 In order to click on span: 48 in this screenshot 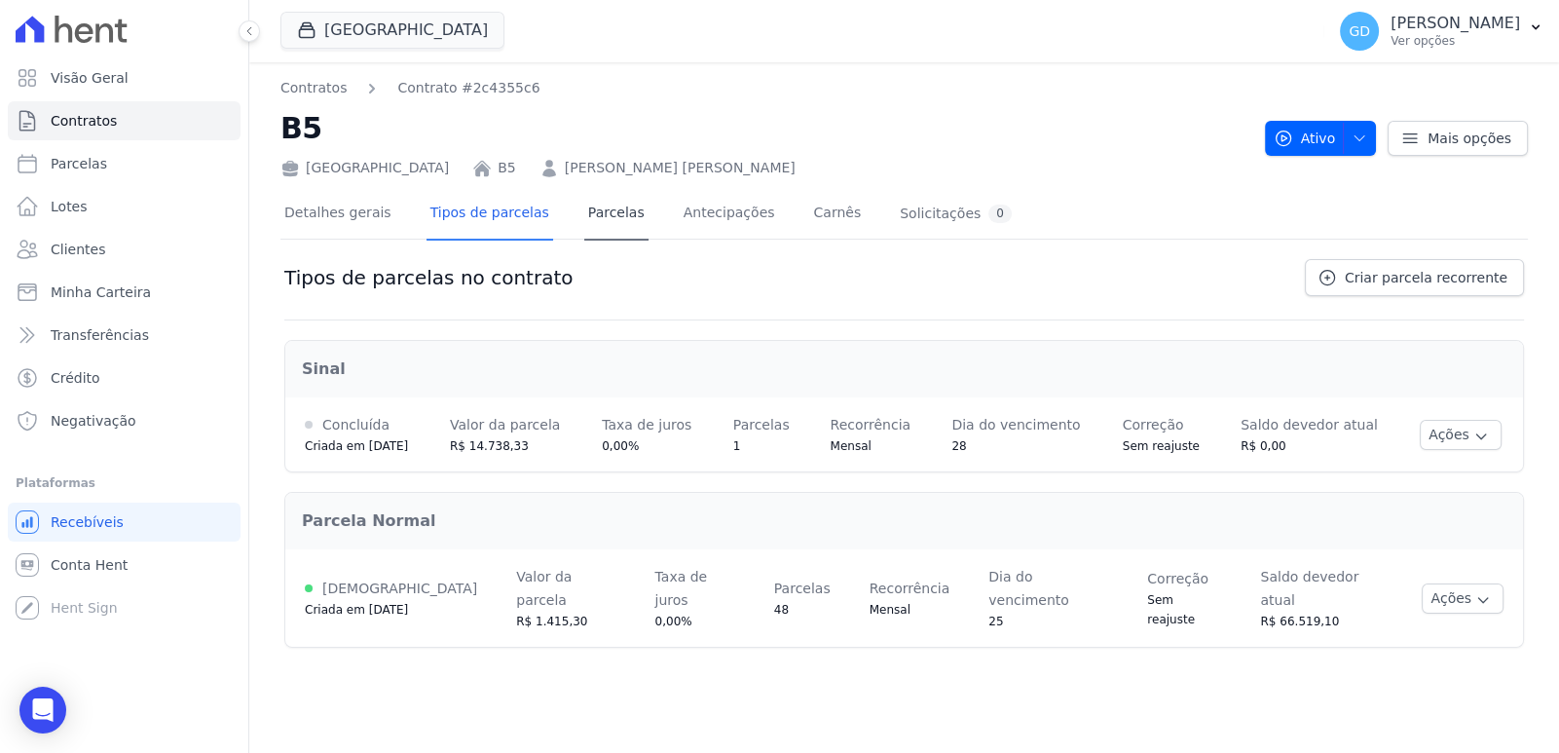, I will do `click(781, 610)`.